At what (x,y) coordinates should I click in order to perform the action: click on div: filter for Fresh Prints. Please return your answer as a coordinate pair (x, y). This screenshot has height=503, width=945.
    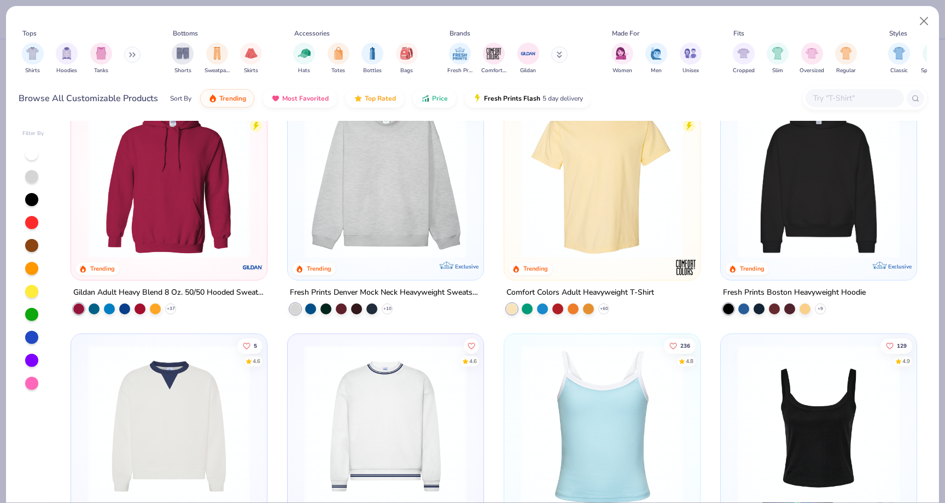
    Looking at the image, I should click on (460, 59).